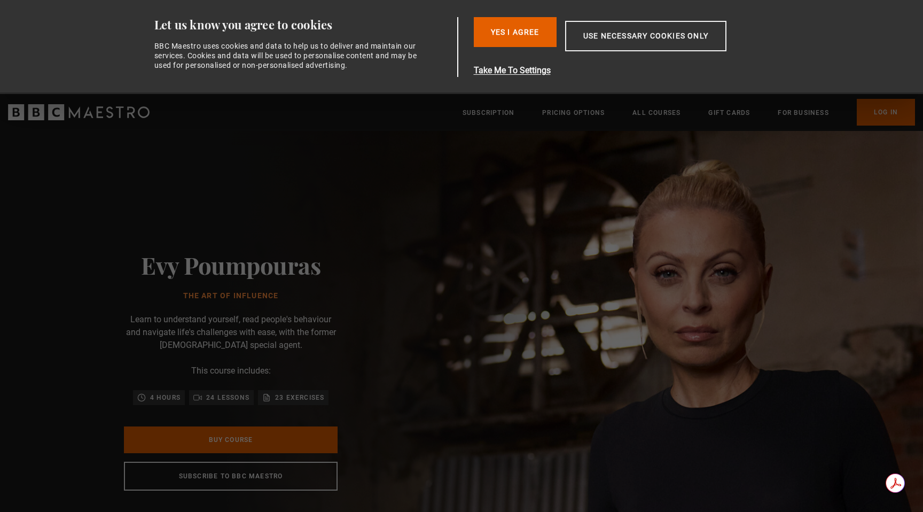 The width and height of the screenshot is (923, 512). What do you see at coordinates (625, 70) in the screenshot?
I see `button: Take Me To Settings` at bounding box center [625, 70].